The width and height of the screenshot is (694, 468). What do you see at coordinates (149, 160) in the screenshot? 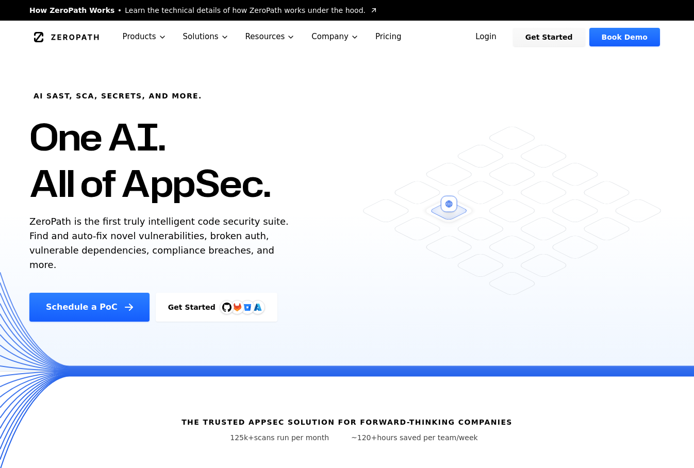
I see `h1: One AI. All of AppSec.` at bounding box center [149, 160].